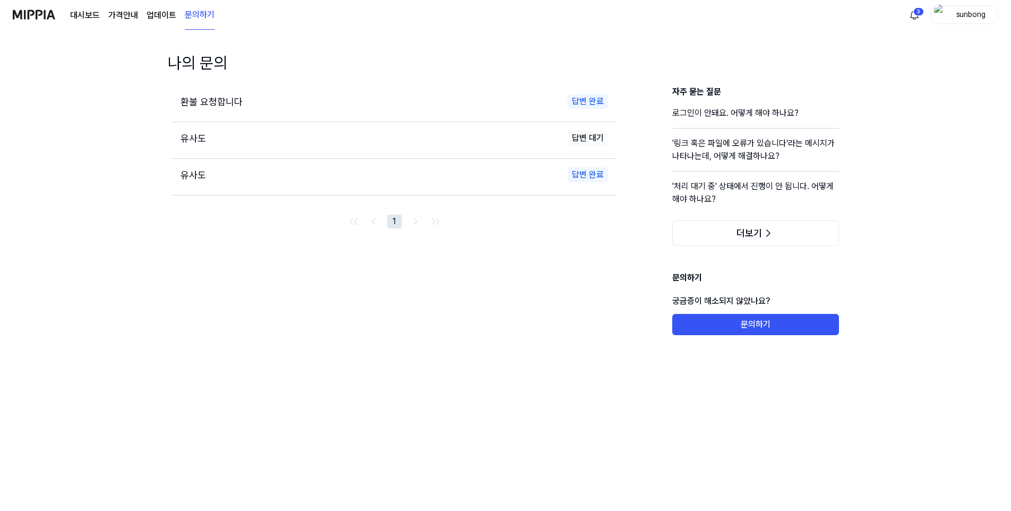 This screenshot has width=1011, height=511. I want to click on h4: '처리 대기 중' 상태에서 진행이 안 됩니다. 어떻게 해야 하나요?, so click(755, 197).